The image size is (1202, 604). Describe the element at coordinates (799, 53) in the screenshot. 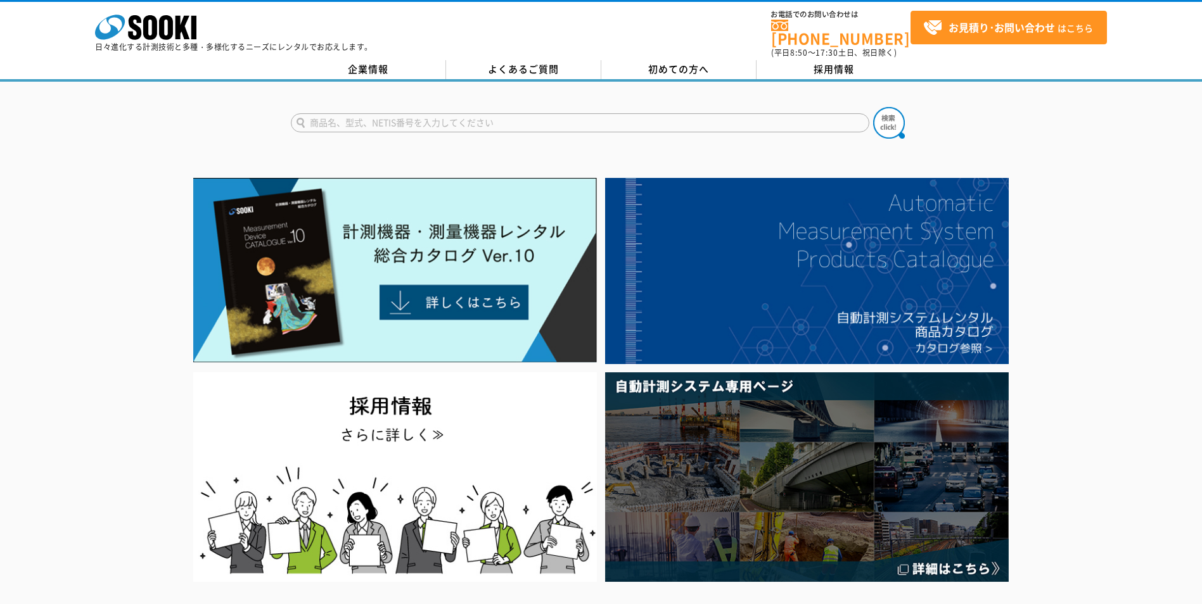

I see `span: 8:50` at that location.